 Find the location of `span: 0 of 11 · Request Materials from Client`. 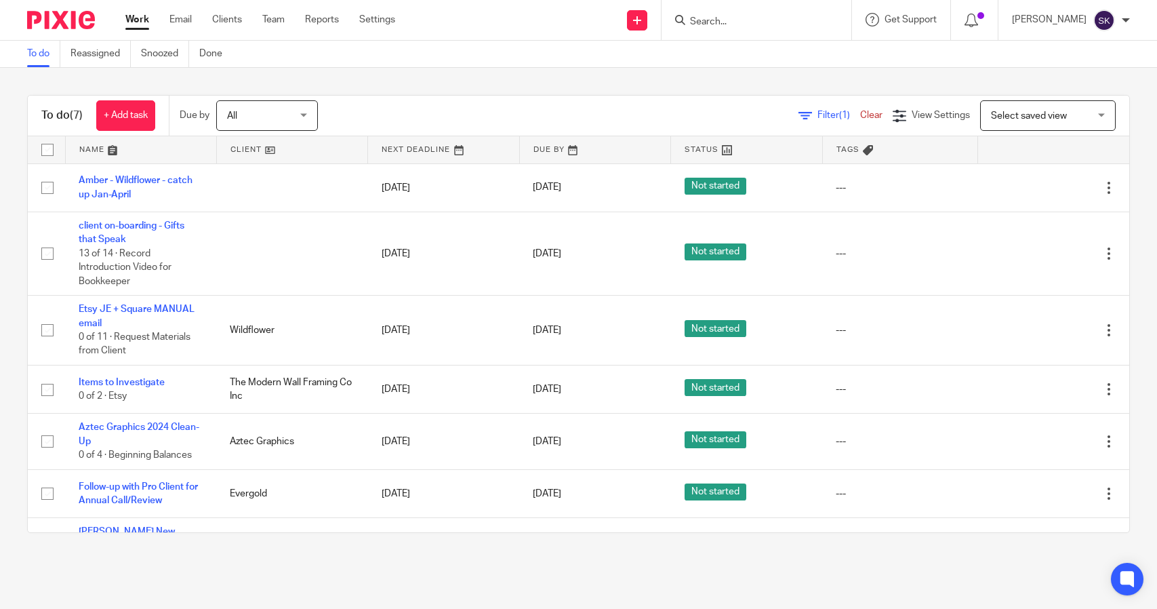

span: 0 of 11 · Request Materials from Client is located at coordinates (134, 344).